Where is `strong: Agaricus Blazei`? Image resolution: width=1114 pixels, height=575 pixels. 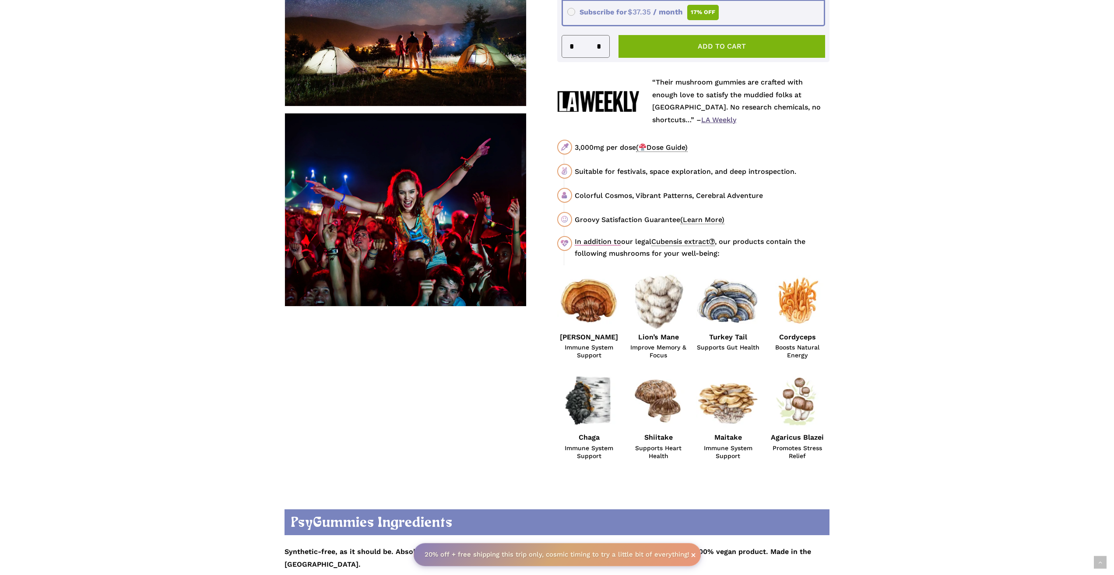
strong: Agaricus Blazei is located at coordinates (797, 437).